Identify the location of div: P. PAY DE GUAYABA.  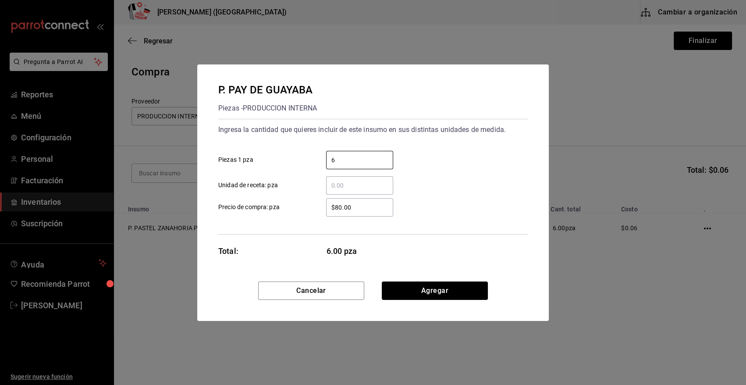
(267, 90).